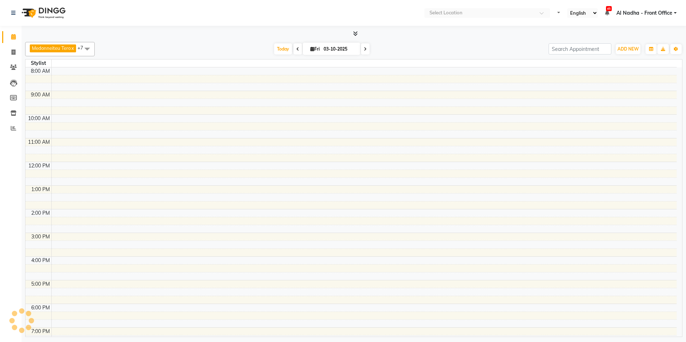 Image resolution: width=686 pixels, height=342 pixels. What do you see at coordinates (41, 308) in the screenshot?
I see `div: 6:00 PM` at bounding box center [41, 308].